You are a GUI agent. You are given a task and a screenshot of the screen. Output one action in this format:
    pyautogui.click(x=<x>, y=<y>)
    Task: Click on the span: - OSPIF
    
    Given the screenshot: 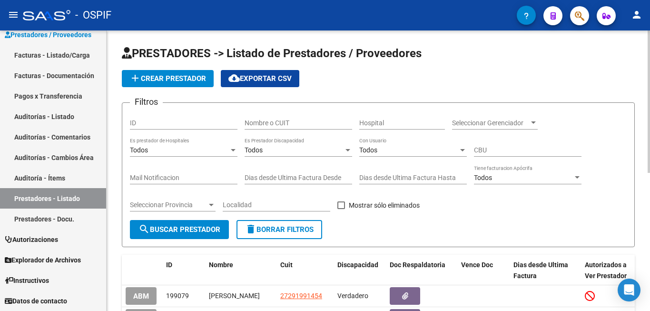 What is the action you would take?
    pyautogui.click(x=93, y=15)
    